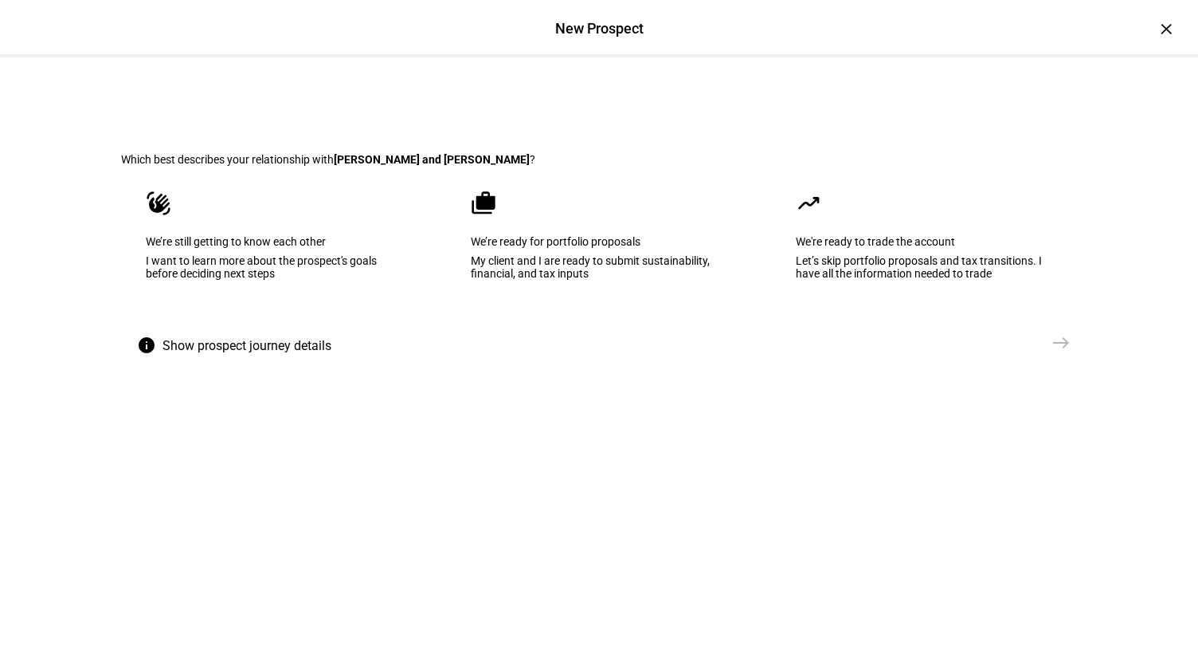 Image resolution: width=1198 pixels, height=665 pixels. Describe the element at coordinates (599, 267) in the screenshot. I see `div: My client and I are ready to submit sustainability, financial, and tax inputs` at that location.